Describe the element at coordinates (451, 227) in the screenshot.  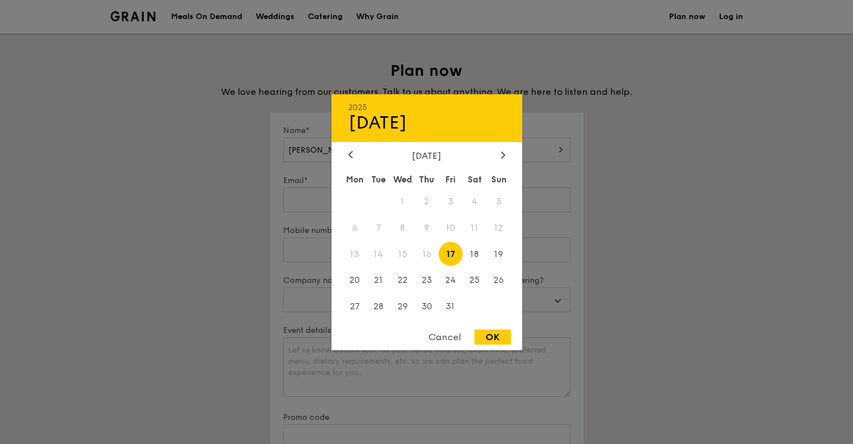
I see `span: 10` at that location.